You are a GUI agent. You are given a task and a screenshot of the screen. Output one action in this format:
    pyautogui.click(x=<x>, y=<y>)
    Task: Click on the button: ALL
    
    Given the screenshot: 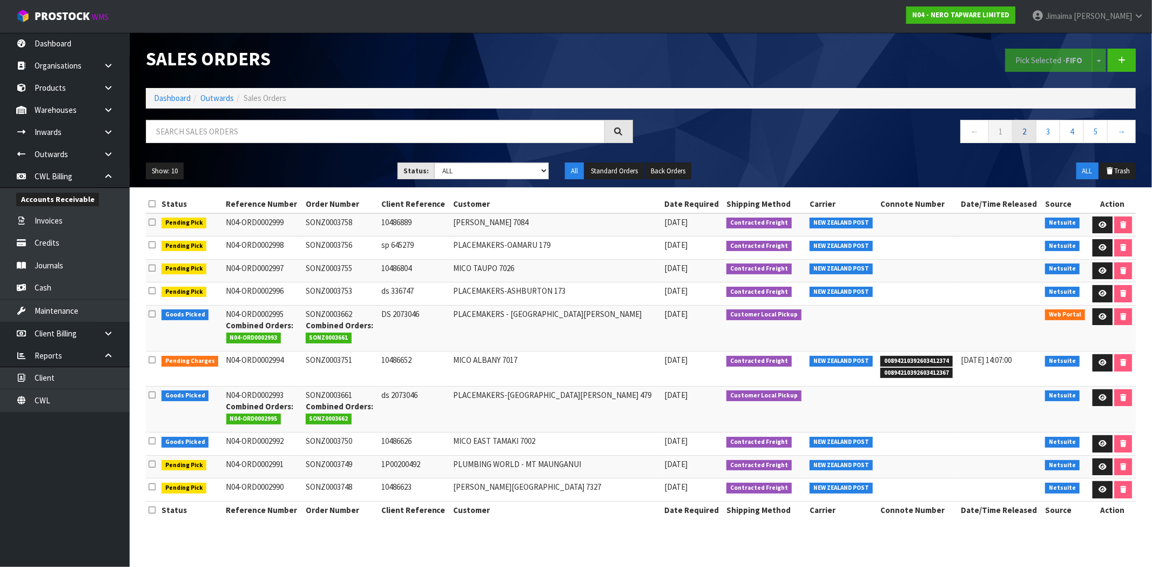 What is the action you would take?
    pyautogui.click(x=1087, y=171)
    